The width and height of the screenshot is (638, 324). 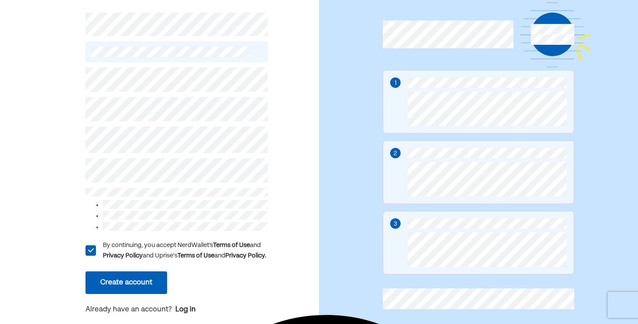 What do you see at coordinates (126, 282) in the screenshot?
I see `button: Create account` at bounding box center [126, 282].